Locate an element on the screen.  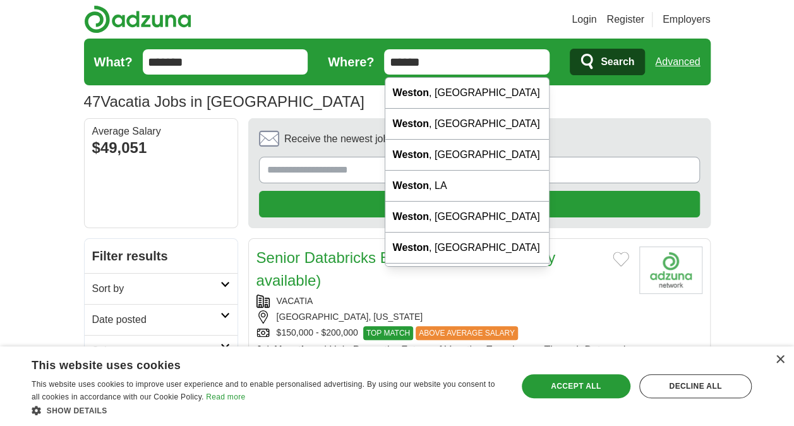
div: Close is located at coordinates (779, 359).